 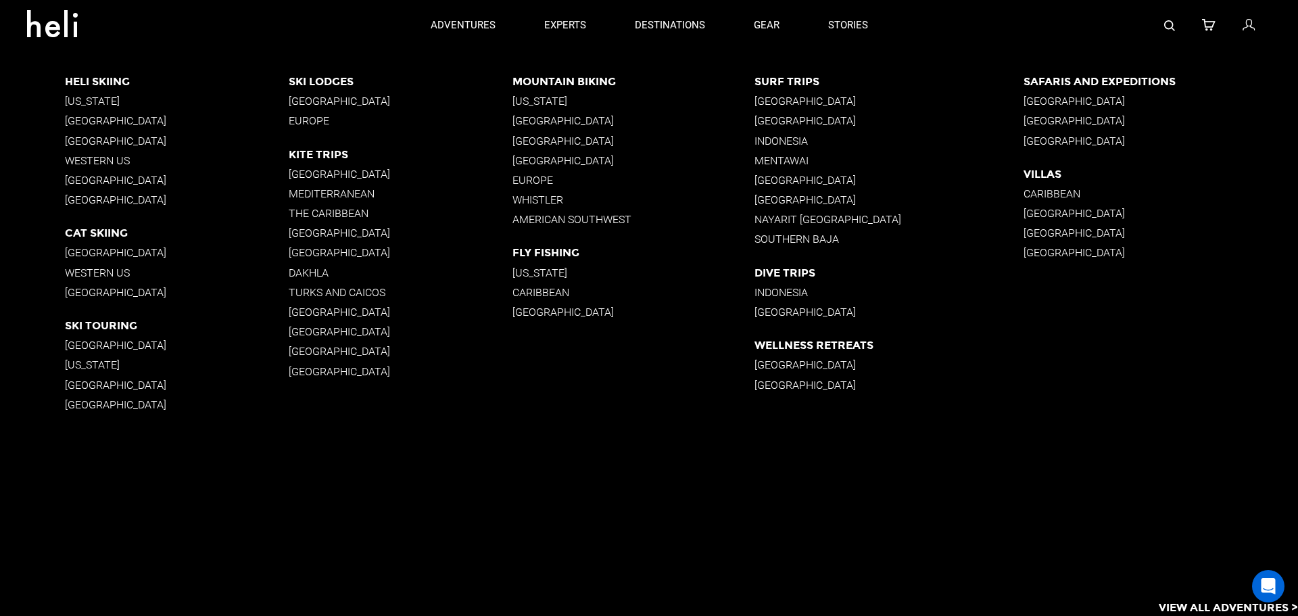 What do you see at coordinates (1161, 81) in the screenshot?
I see `p: Safaris and Expeditions` at bounding box center [1161, 81].